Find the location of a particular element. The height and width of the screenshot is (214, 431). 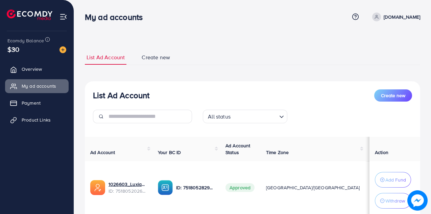

span: Overview is located at coordinates (32, 69).